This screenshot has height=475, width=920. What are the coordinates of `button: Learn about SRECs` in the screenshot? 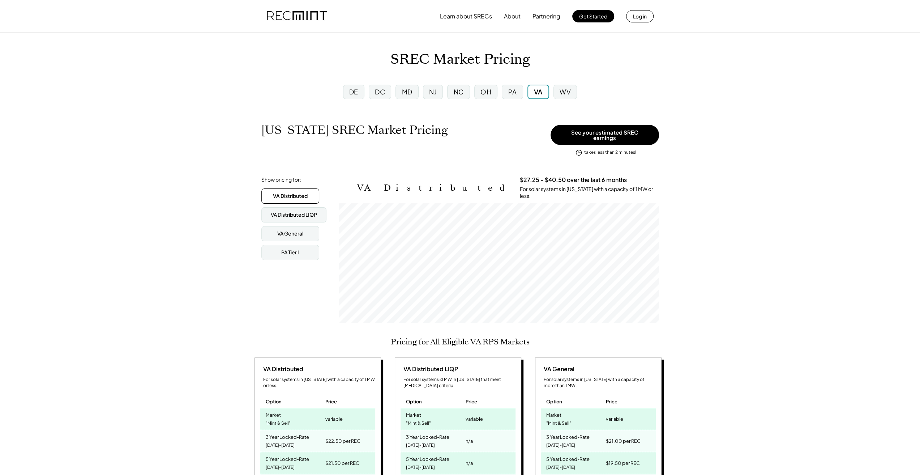 It's located at (466, 16).